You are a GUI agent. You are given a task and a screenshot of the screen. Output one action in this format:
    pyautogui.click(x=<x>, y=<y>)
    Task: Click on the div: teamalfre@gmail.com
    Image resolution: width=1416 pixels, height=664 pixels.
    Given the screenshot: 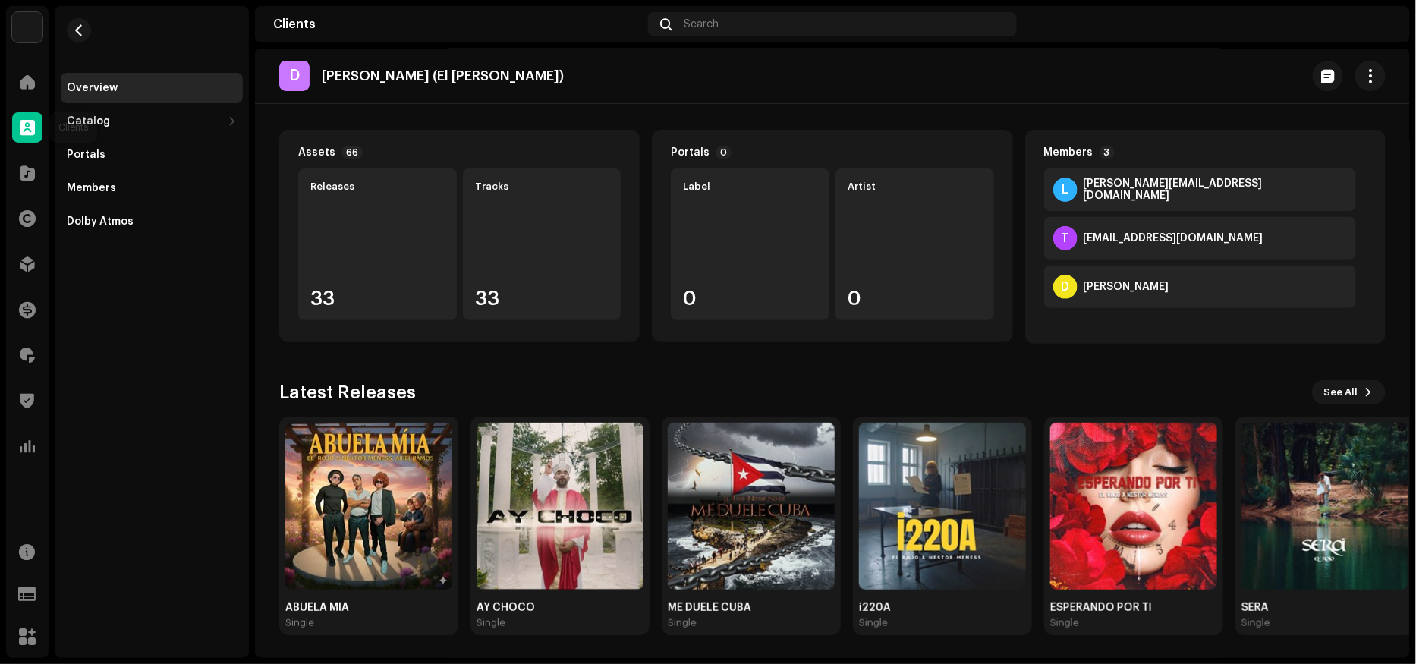 What is the action you would take?
    pyautogui.click(x=1173, y=238)
    